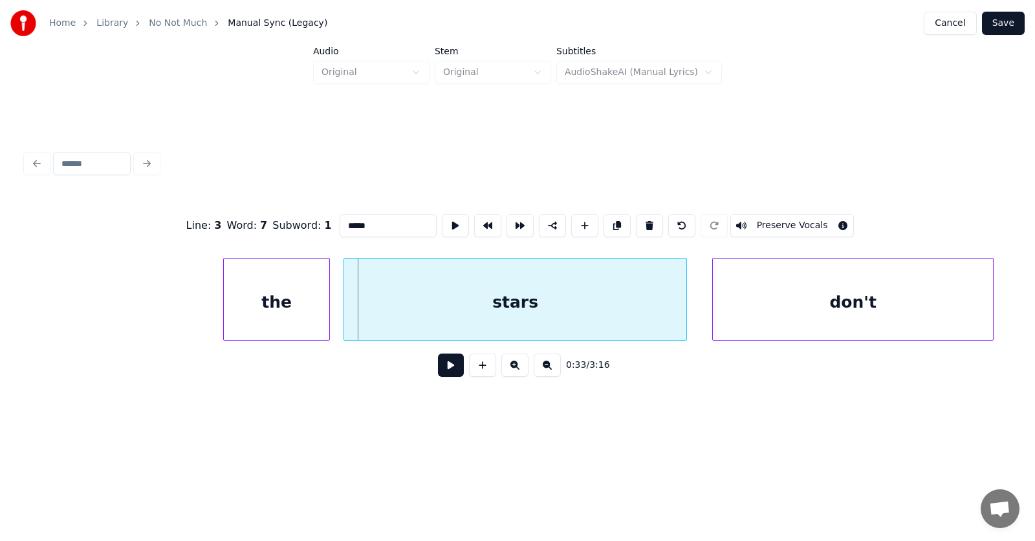 The width and height of the screenshot is (1035, 541). What do you see at coordinates (277, 23) in the screenshot?
I see `span: Manual Sync (Legacy)` at bounding box center [277, 23].